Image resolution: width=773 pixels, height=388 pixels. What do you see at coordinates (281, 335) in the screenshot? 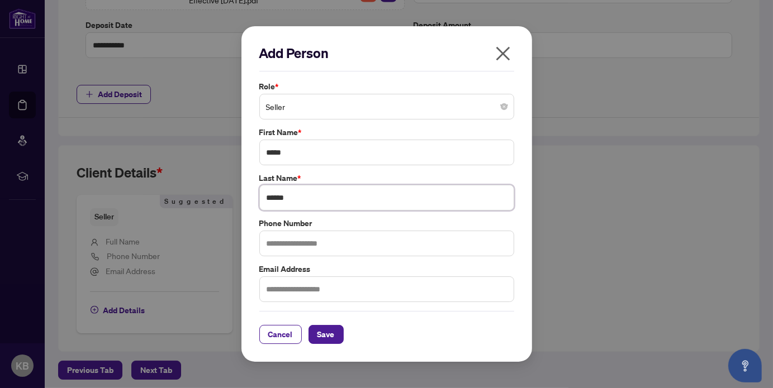
I see `button: Cancel` at bounding box center [281, 335].